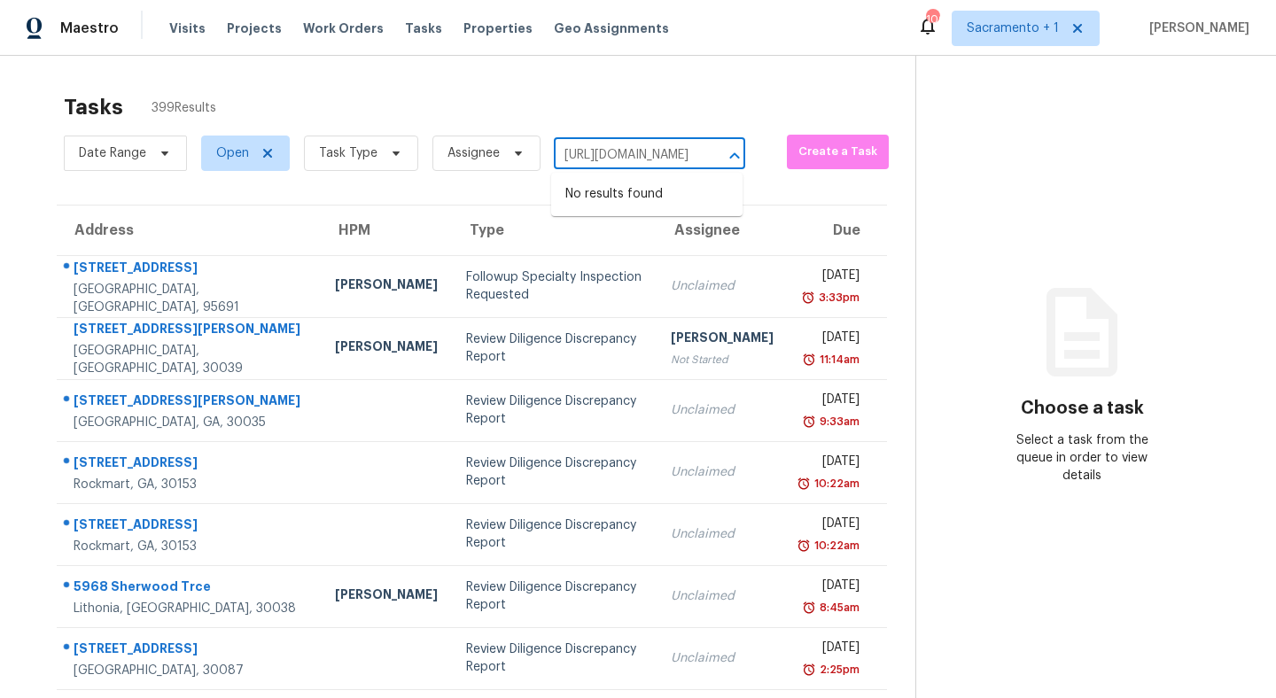 The height and width of the screenshot is (698, 1276). What do you see at coordinates (735, 156) in the screenshot?
I see `button: Close` at bounding box center [735, 156].